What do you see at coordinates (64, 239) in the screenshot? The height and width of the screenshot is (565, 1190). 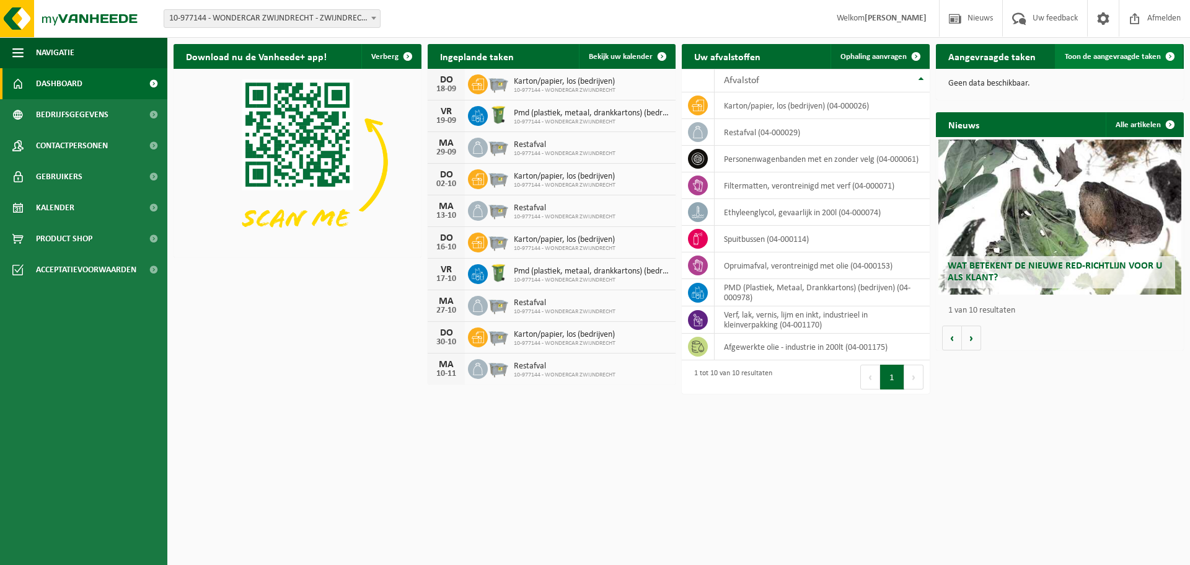 I see `span: Product Shop` at bounding box center [64, 239].